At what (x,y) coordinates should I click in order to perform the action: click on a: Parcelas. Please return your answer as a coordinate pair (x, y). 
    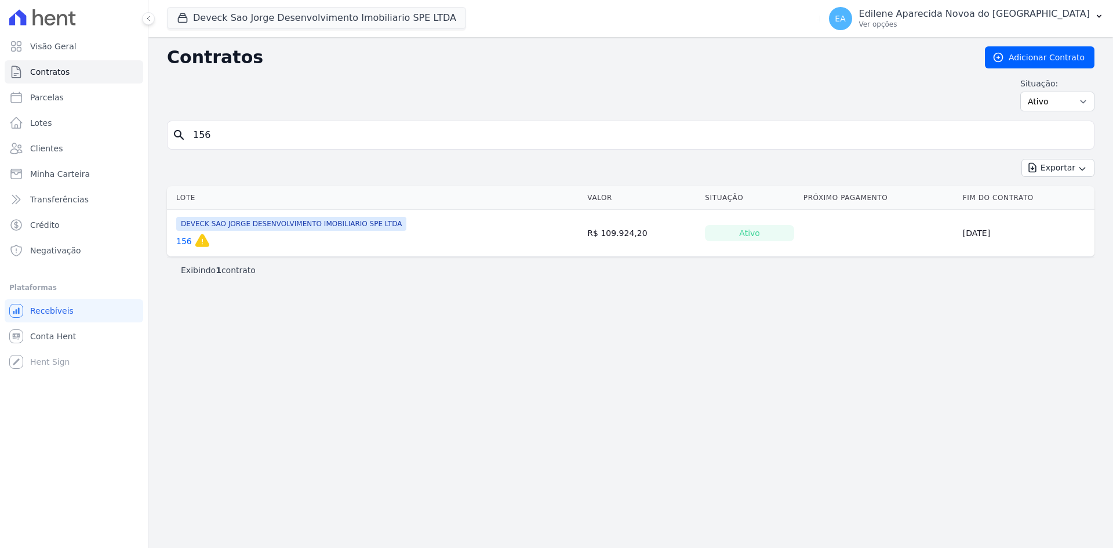
    Looking at the image, I should click on (74, 97).